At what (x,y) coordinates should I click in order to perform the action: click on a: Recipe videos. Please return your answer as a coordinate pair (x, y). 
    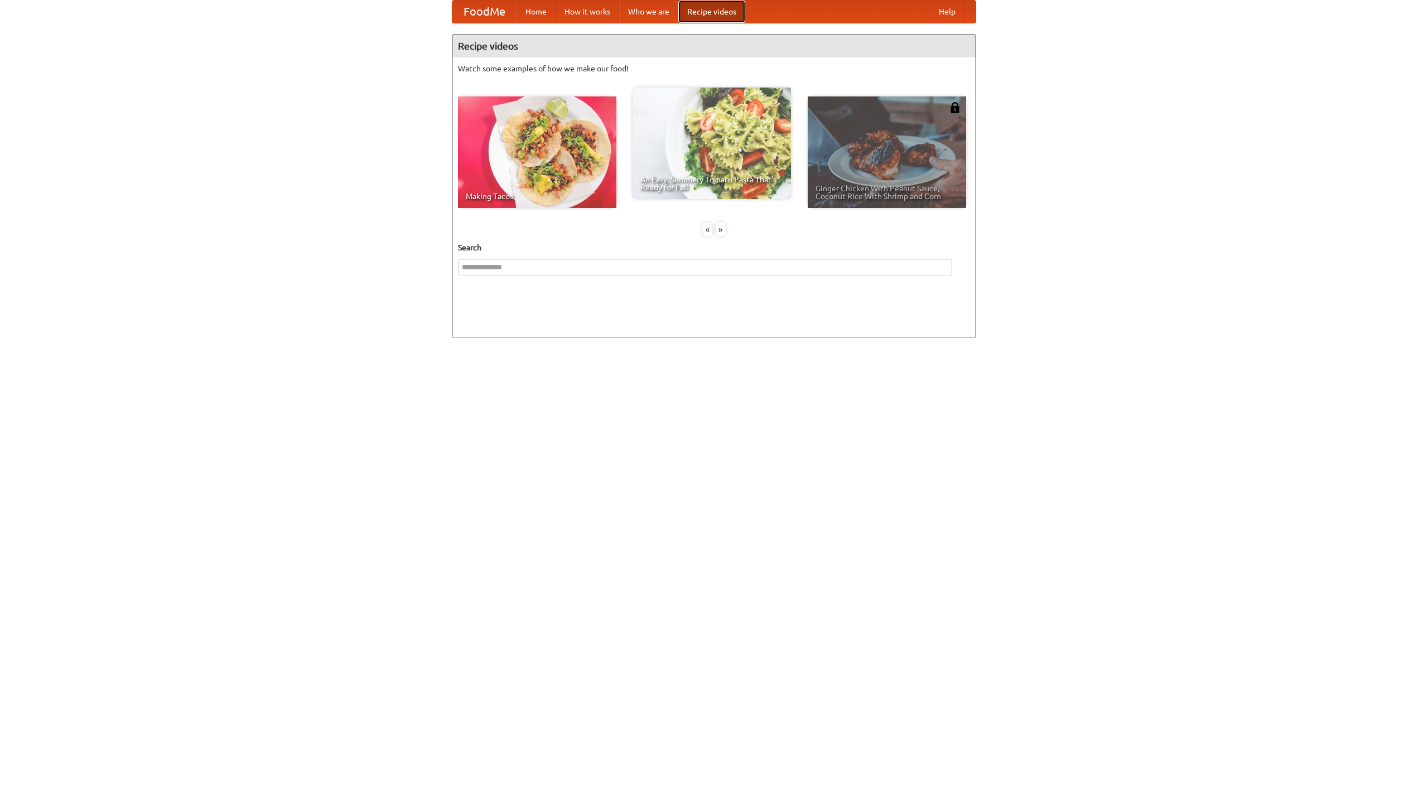
    Looking at the image, I should click on (712, 12).